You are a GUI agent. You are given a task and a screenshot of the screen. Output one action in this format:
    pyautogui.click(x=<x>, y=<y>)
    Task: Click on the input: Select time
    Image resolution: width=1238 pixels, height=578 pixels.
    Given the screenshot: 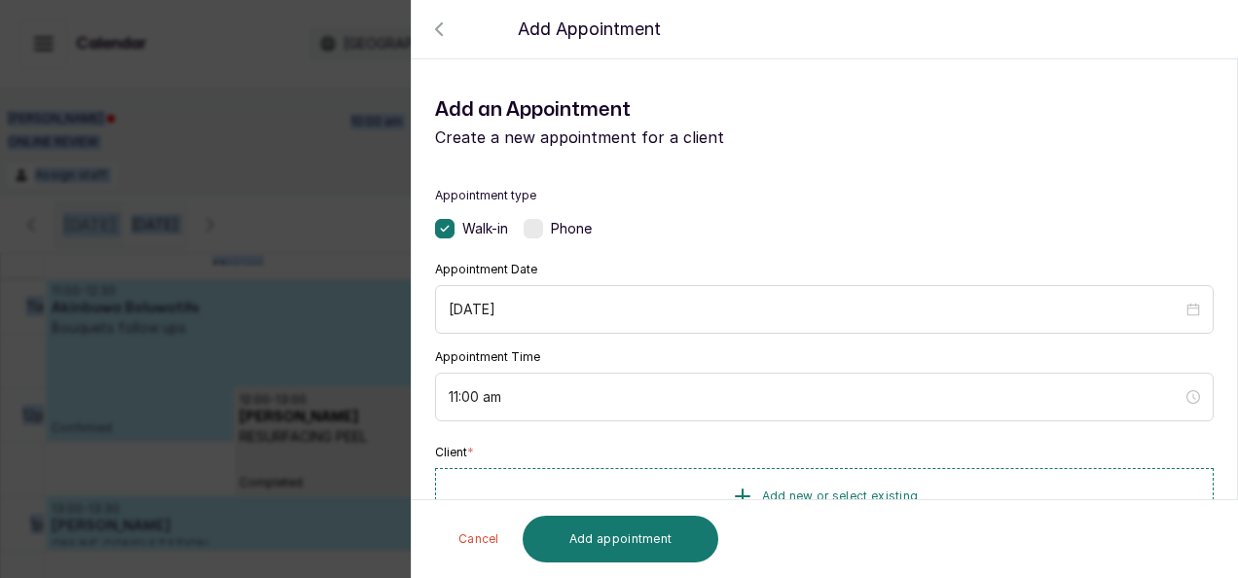 What is the action you would take?
    pyautogui.click(x=816, y=397)
    